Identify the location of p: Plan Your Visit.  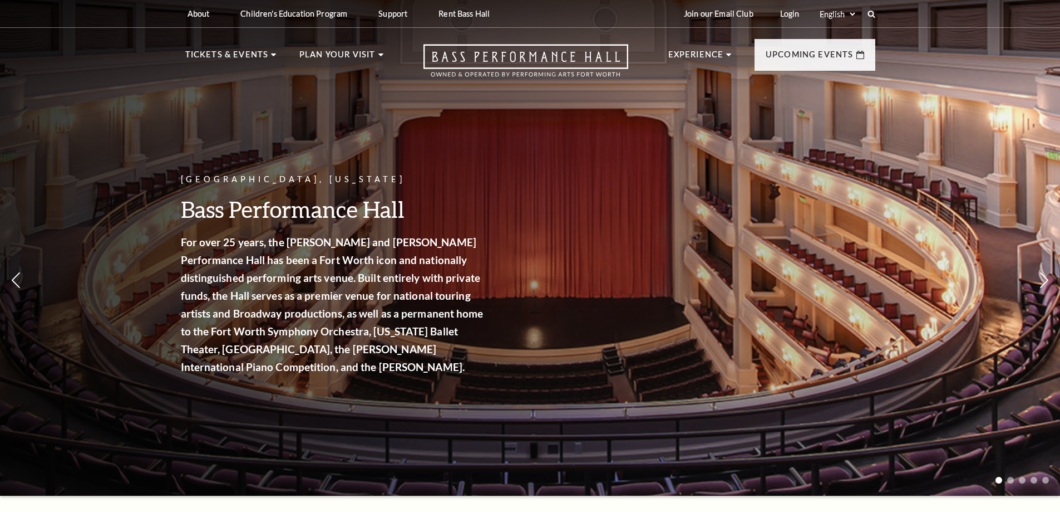
(337, 58).